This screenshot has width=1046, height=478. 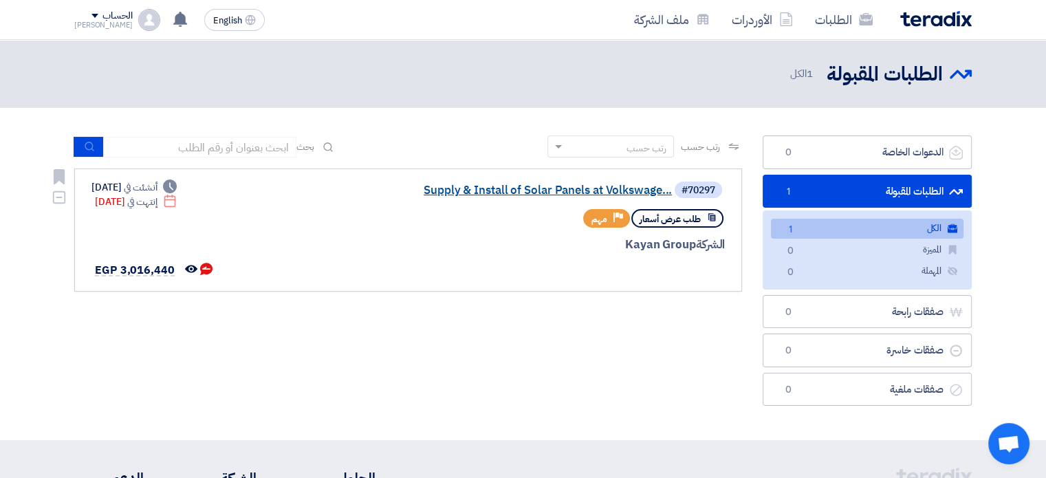 I want to click on span: الشركة, so click(x=710, y=244).